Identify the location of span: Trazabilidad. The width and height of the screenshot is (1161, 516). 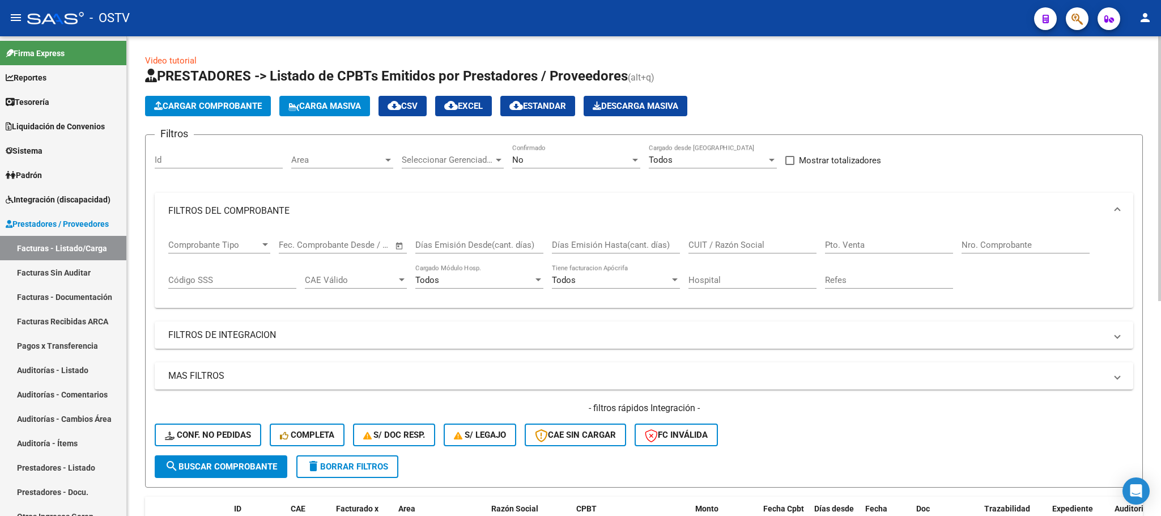
(1007, 508).